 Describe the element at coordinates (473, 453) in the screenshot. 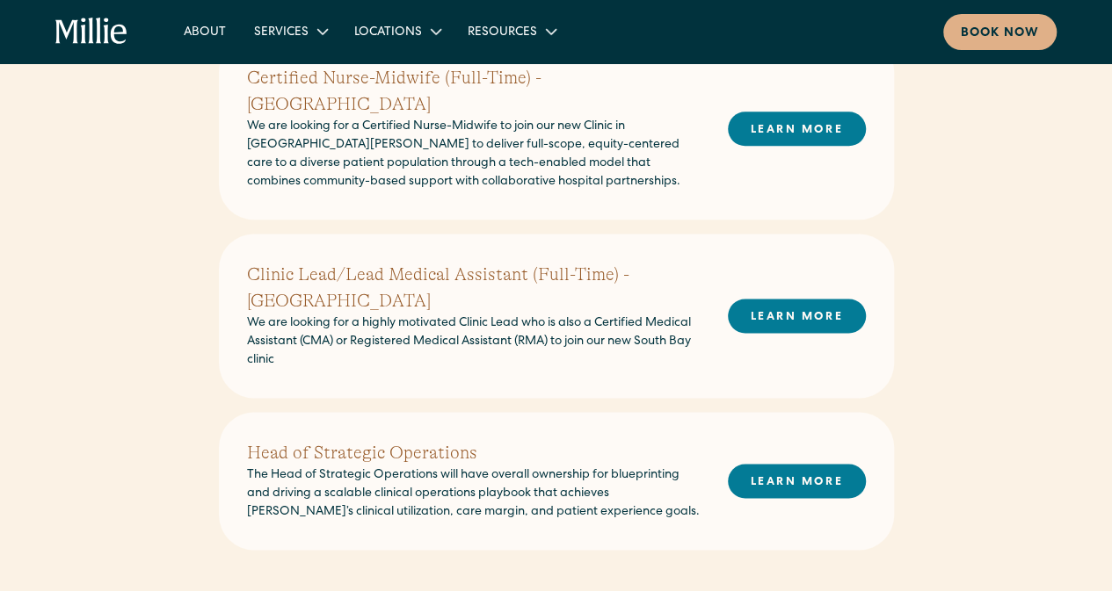

I see `h2: Head of Strategic Operations` at that location.